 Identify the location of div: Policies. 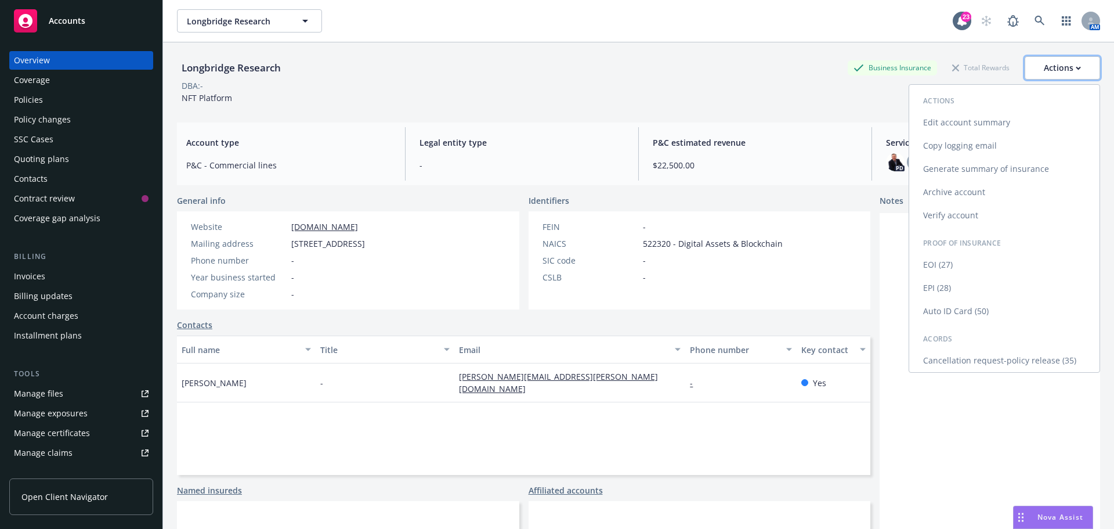
(28, 100).